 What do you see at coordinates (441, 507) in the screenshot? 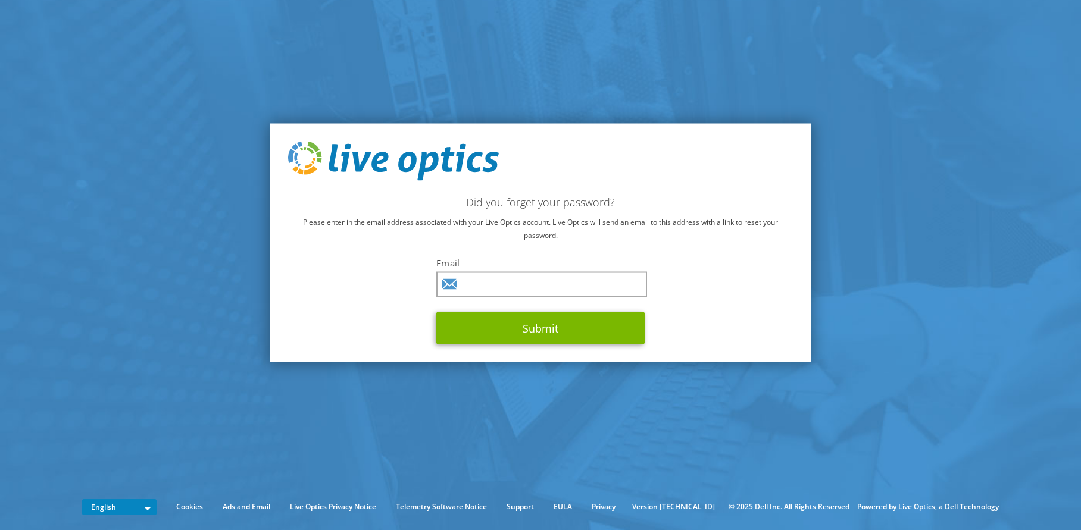
I see `a: Telemetry Software Notice` at bounding box center [441, 507].